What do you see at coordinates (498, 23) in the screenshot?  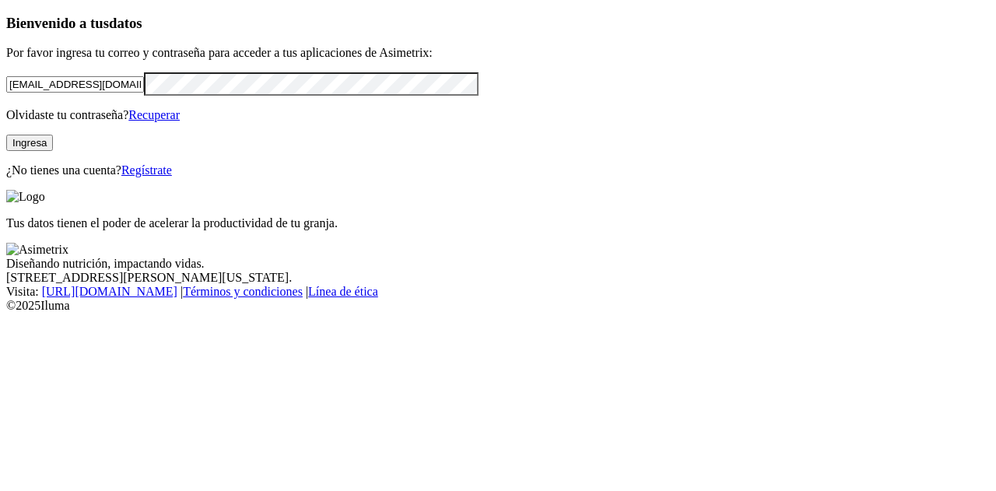 I see `h3: Bienvenido a tus` at bounding box center [498, 23].